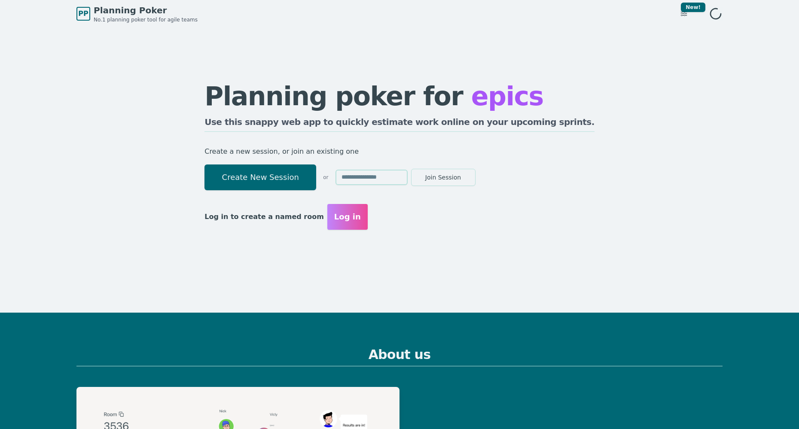 This screenshot has width=799, height=429. I want to click on button: Log in, so click(348, 217).